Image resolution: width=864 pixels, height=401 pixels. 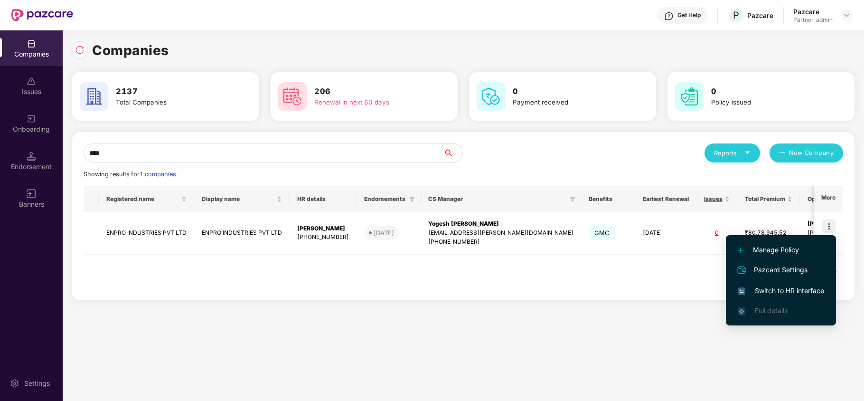 What do you see at coordinates (741, 270) in the screenshot?
I see `img: svg+xml;base64,PHN2ZyB4bWxucz0iaHR0cDovL3d3dy53My5vcmcvMjAwMC9zdmciIHdpZHRoPSIyNCIgaGVpZ2h0PSIyNC...` at bounding box center [741, 270].